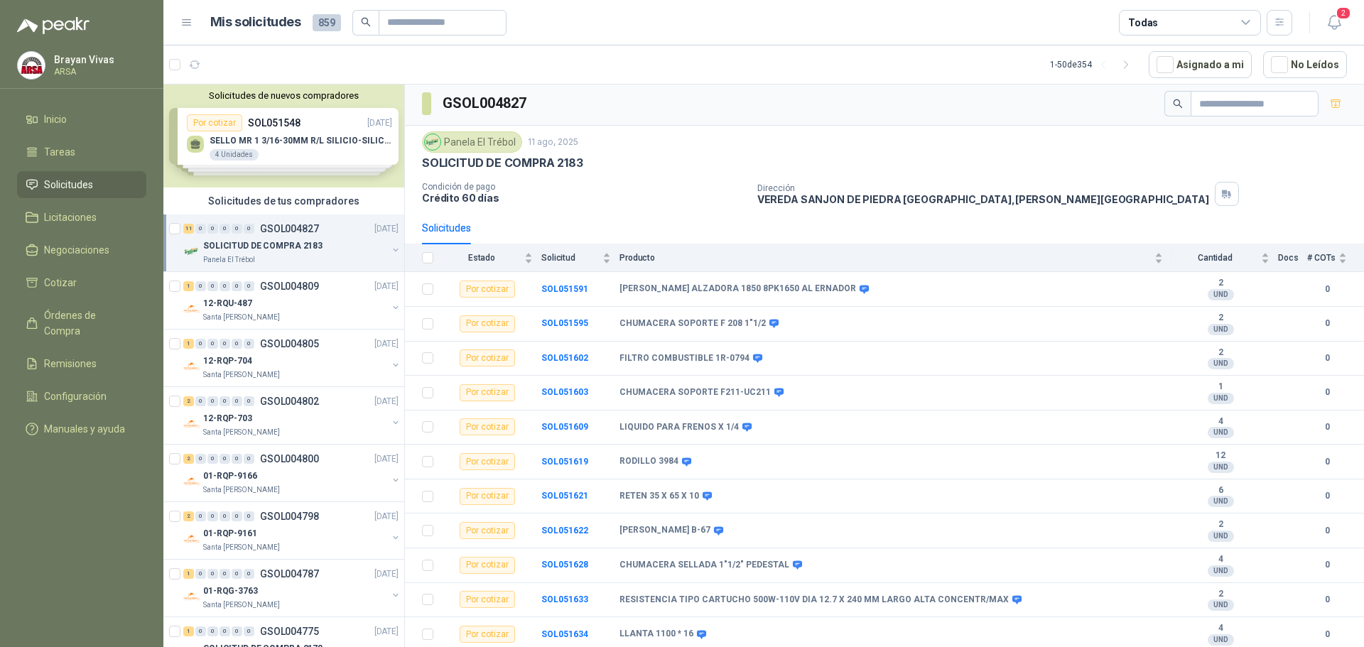 Image resolution: width=1364 pixels, height=647 pixels. Describe the element at coordinates (1344, 13) in the screenshot. I see `span: 2` at that location.